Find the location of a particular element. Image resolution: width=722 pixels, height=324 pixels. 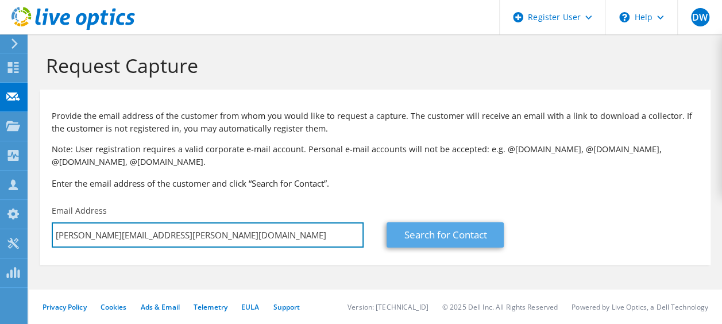

a: Cookies is located at coordinates (114, 307).